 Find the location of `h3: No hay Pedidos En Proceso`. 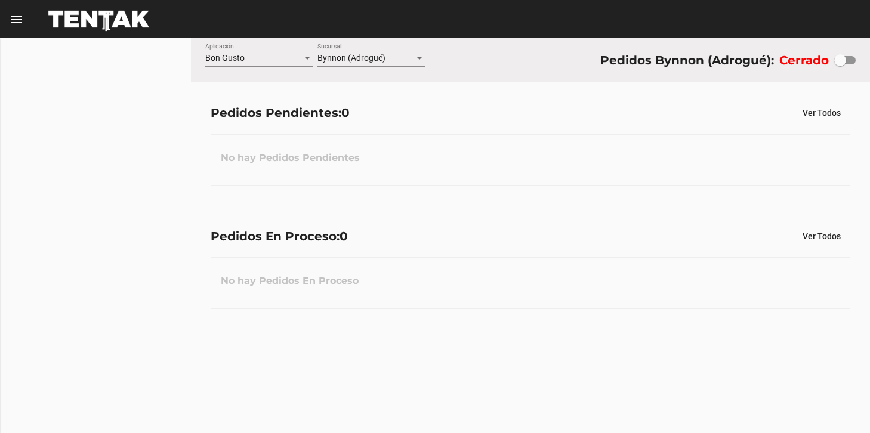

h3: No hay Pedidos En Proceso is located at coordinates (289, 281).